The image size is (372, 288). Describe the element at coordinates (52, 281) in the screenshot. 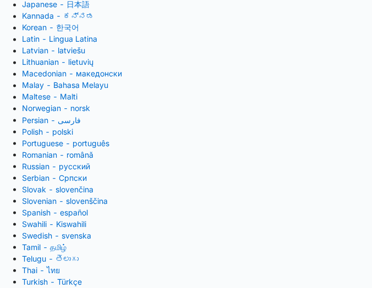

I see `a: Turkish - Türkçe` at that location.